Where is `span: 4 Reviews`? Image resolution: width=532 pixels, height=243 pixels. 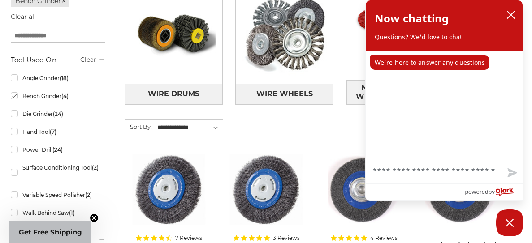 span: 4 Reviews is located at coordinates (383, 238).